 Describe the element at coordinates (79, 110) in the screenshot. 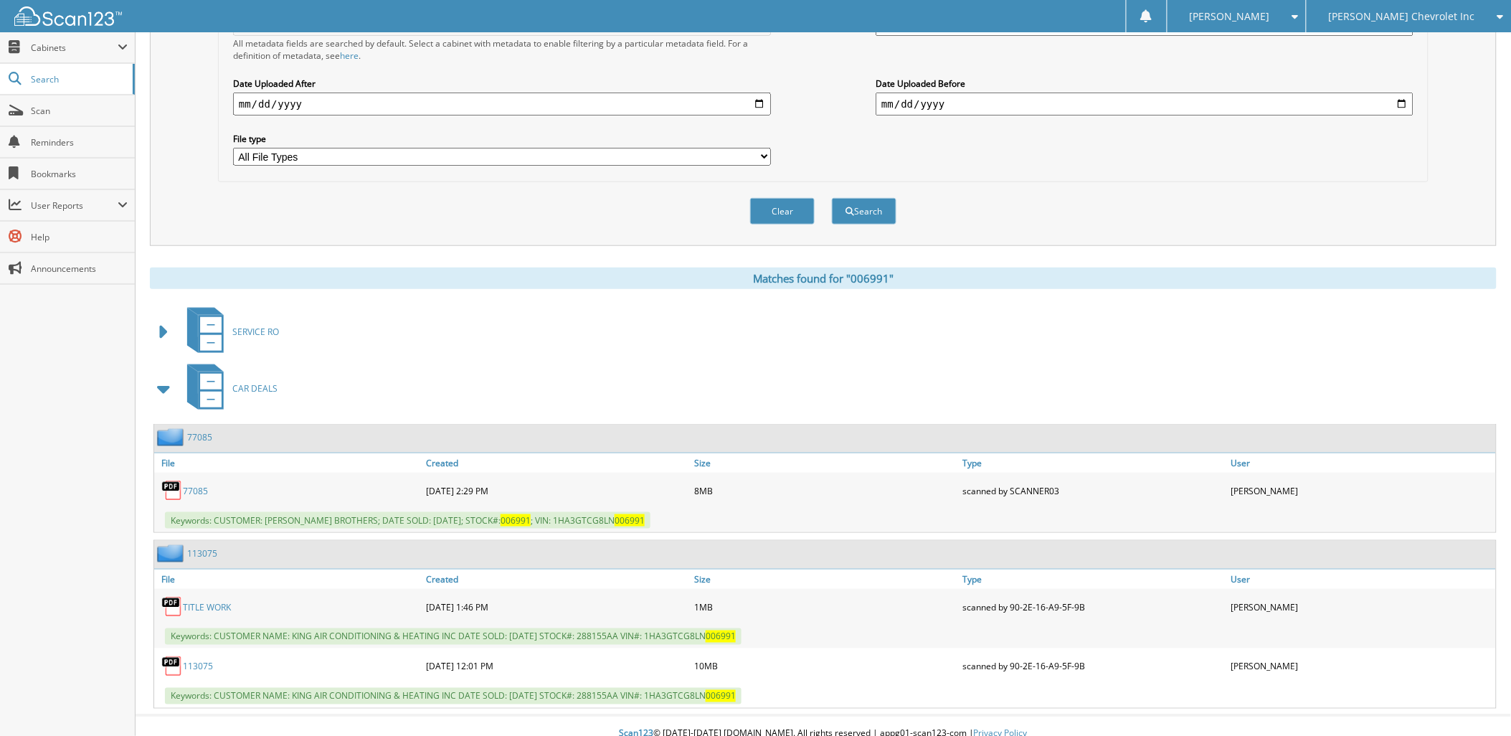

I see `span: Scan` at that location.